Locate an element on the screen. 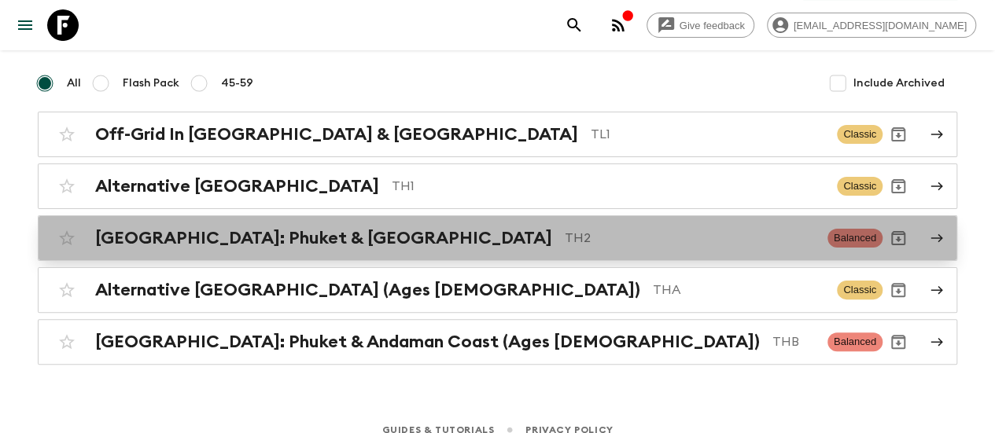  button: menu is located at coordinates (25, 25).